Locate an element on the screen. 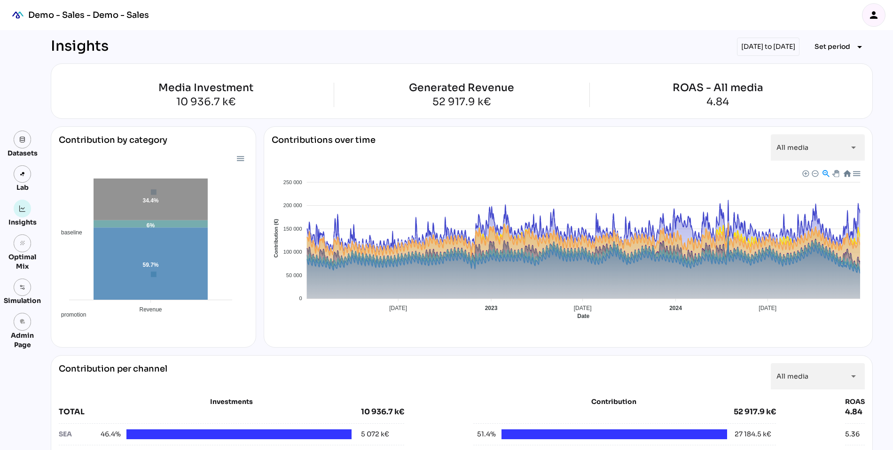  div: Media Investment is located at coordinates (206, 88).